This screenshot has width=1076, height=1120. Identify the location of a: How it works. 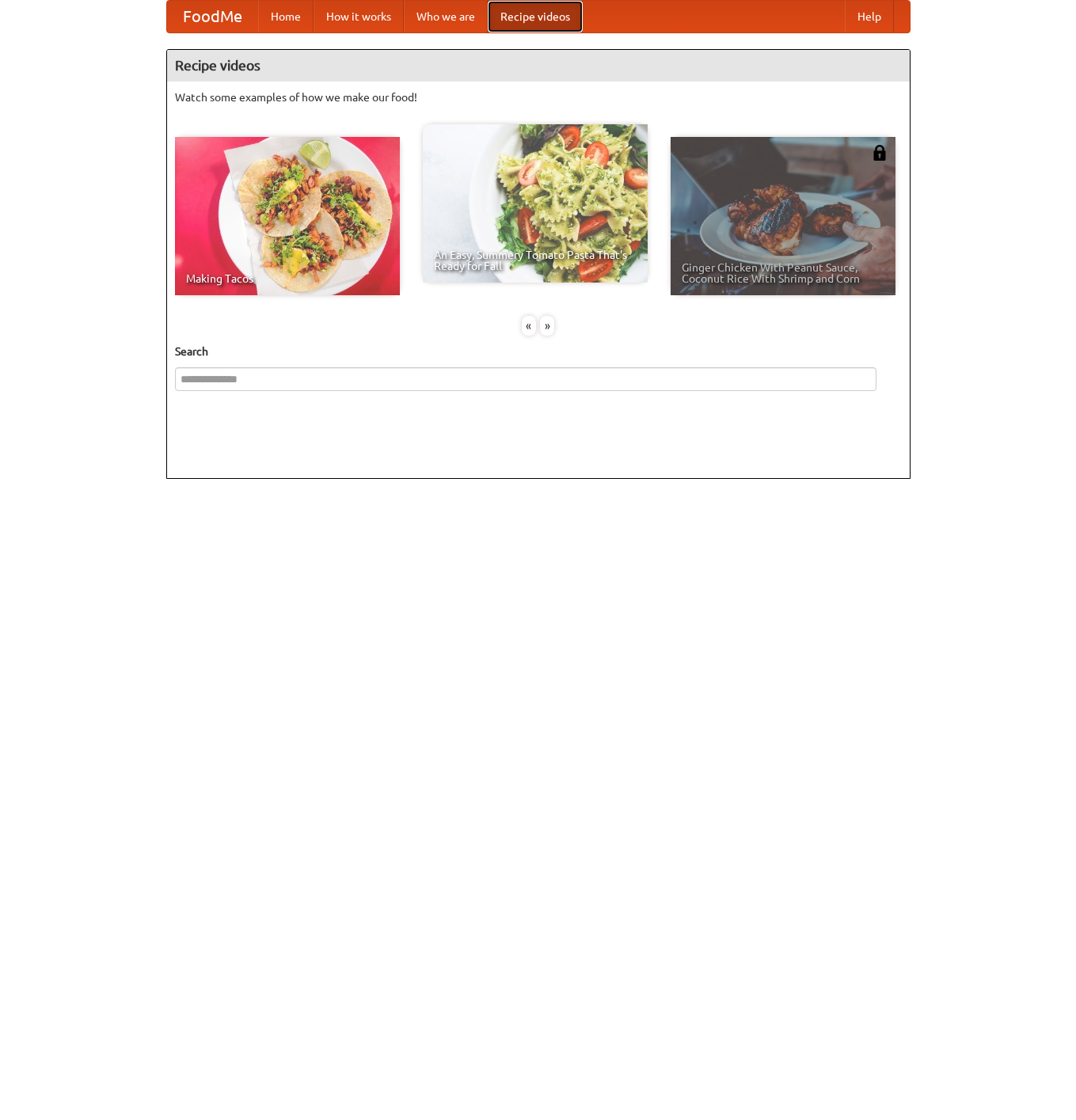
(359, 16).